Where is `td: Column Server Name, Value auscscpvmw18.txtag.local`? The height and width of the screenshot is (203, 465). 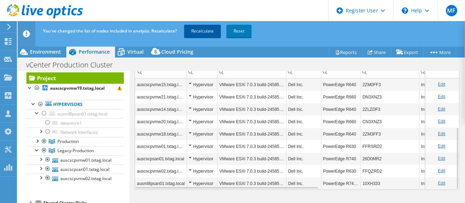
td: Column Server Name, Value auscscpvmw18.txtag.local is located at coordinates (161, 134).